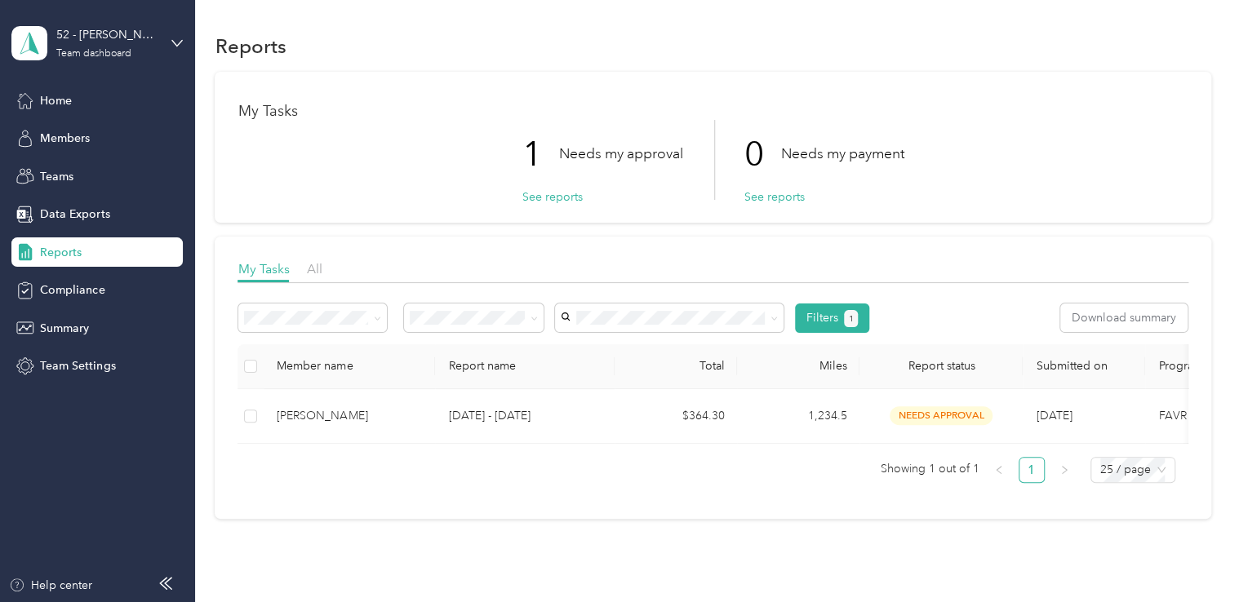 This screenshot has width=1239, height=602. What do you see at coordinates (250, 46) in the screenshot?
I see `h1: Reports` at bounding box center [250, 46].